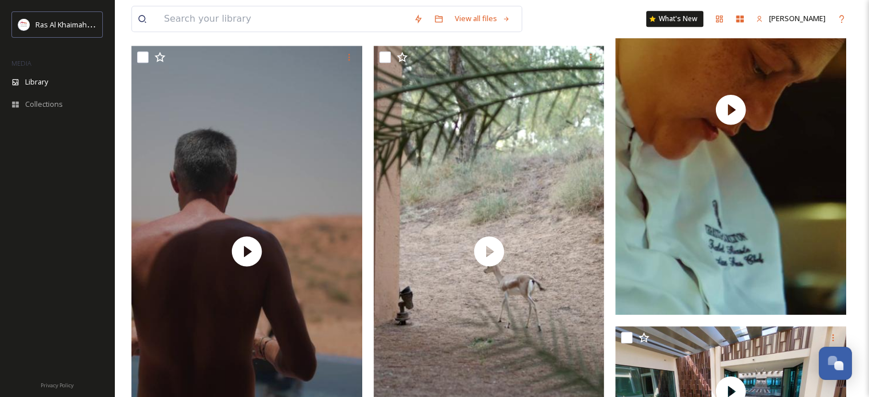  I want to click on div: View all files, so click(482, 18).